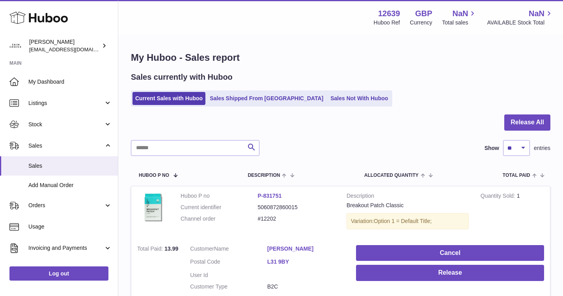 This screenshot has height=296, width=563. Describe the element at coordinates (219, 207) in the screenshot. I see `dt: Current identifier` at that location.